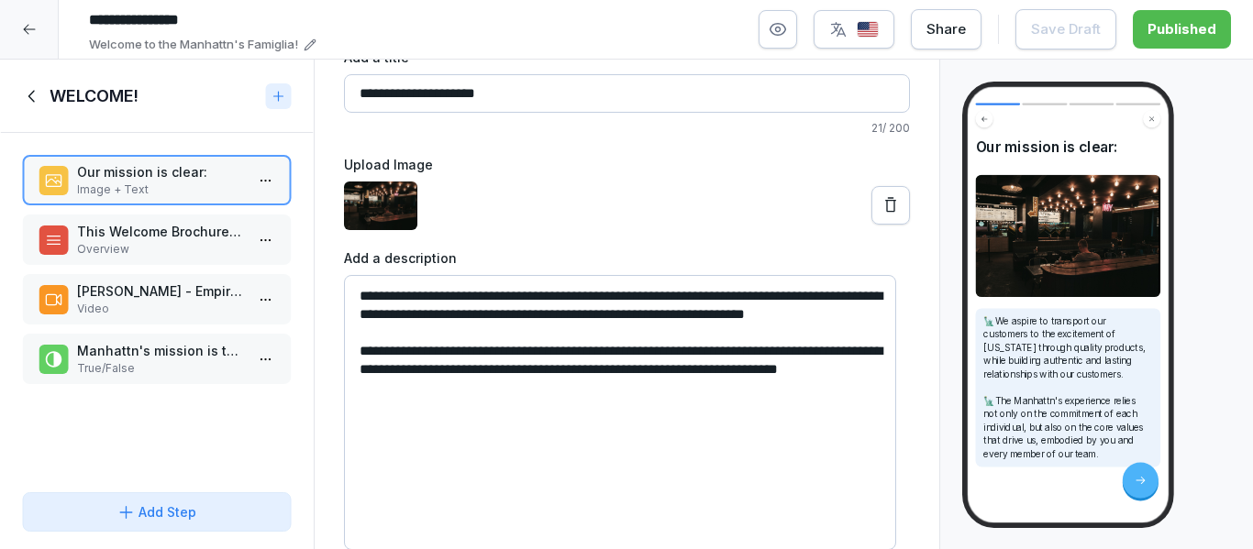 Image resolution: width=1253 pixels, height=549 pixels. I want to click on button: Share, so click(945, 29).